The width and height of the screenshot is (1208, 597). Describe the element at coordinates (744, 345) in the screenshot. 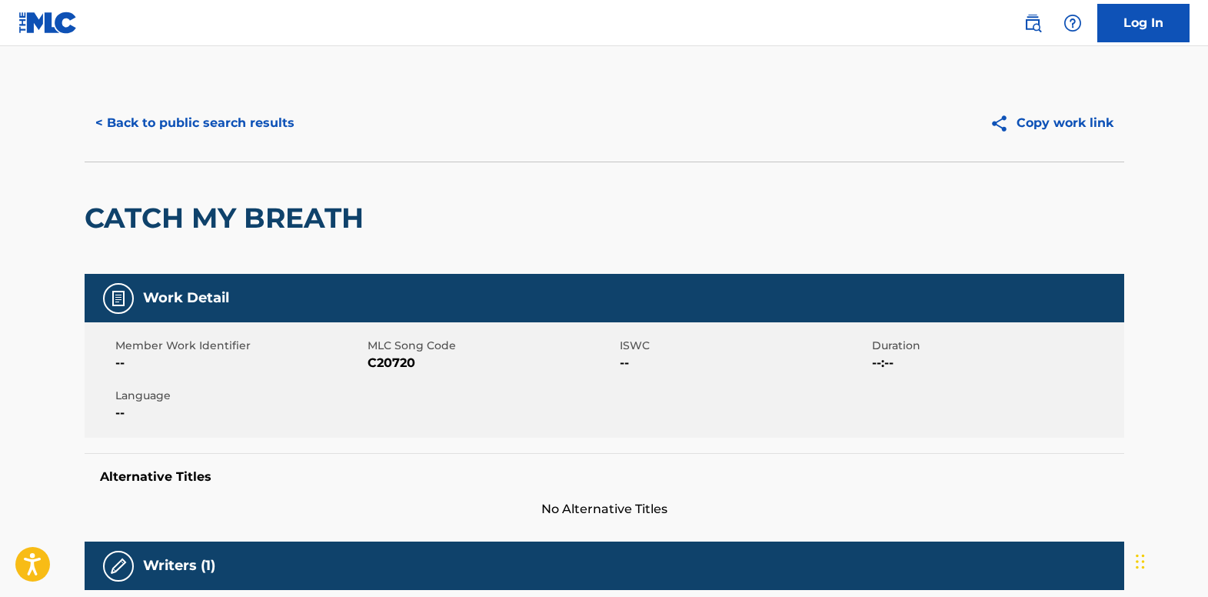

I see `span: ISWC` at that location.